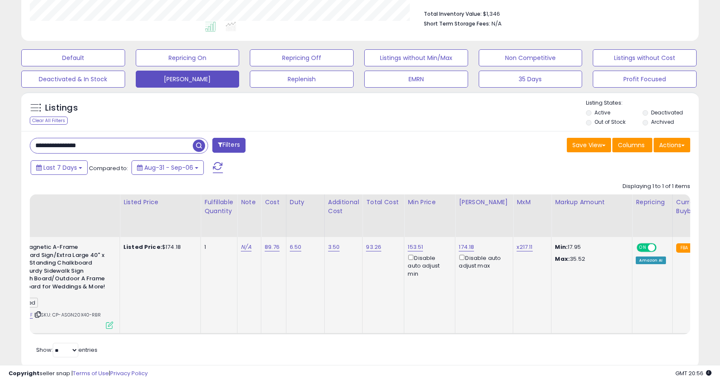 This screenshot has height=382, width=720. I want to click on b: Listed Price:, so click(143, 247).